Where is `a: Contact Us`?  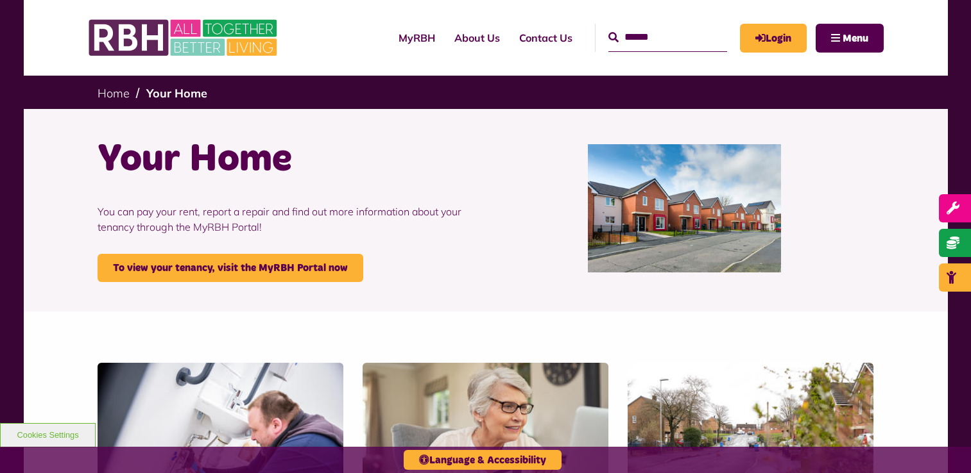 a: Contact Us is located at coordinates (545, 38).